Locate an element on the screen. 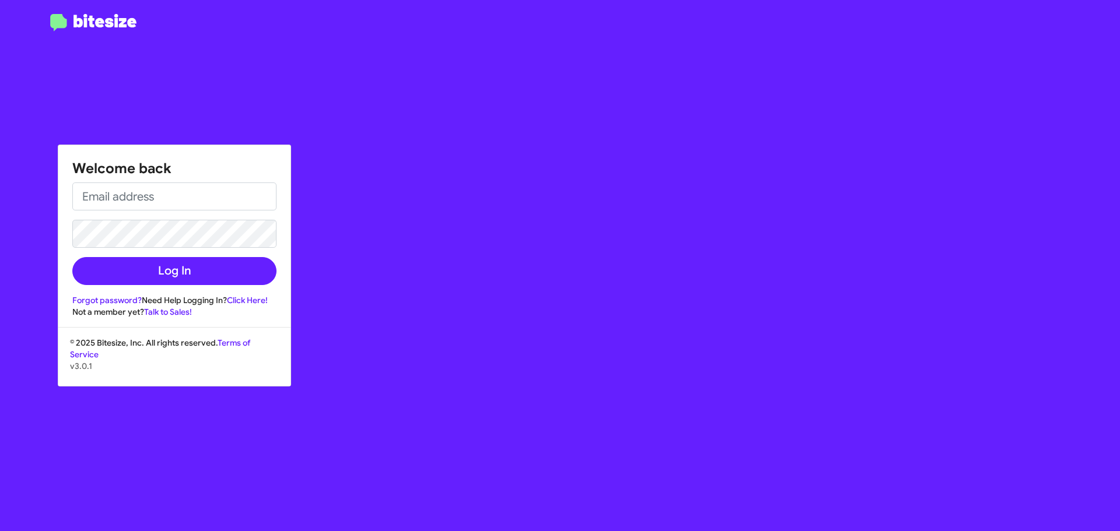 Image resolution: width=1120 pixels, height=531 pixels. div: Not a member yet? is located at coordinates (174, 312).